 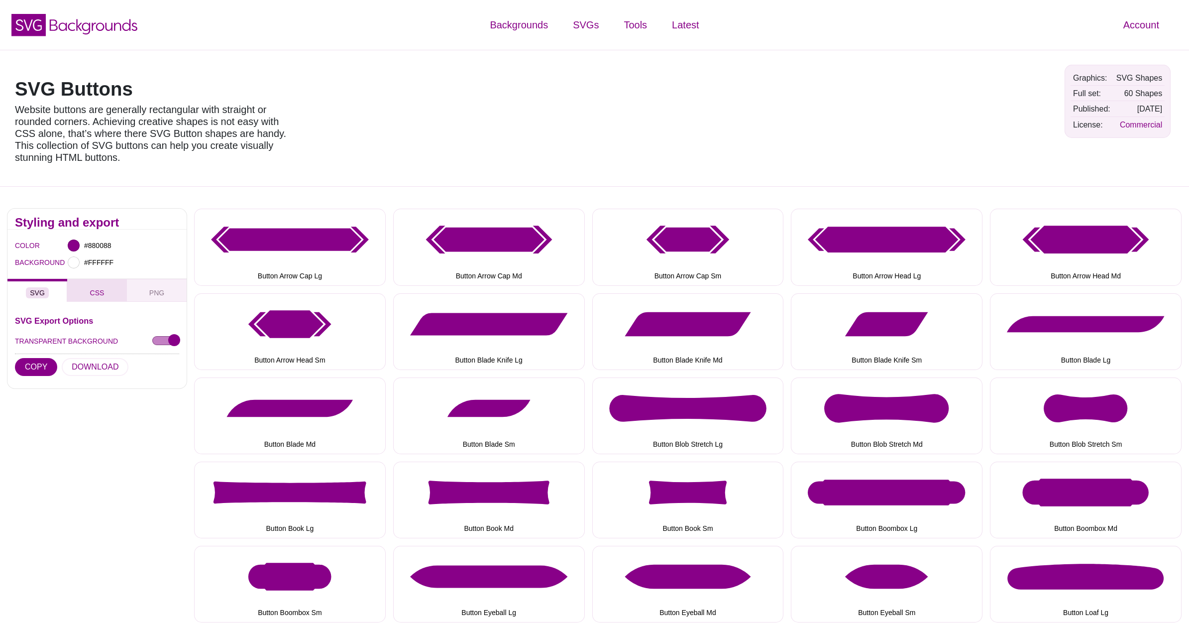 I want to click on button: Button Arrow Head Sm, so click(x=290, y=332).